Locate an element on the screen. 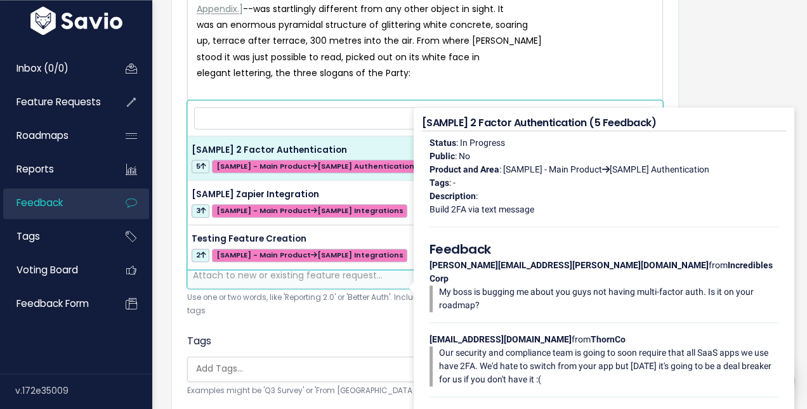 The width and height of the screenshot is (807, 409). small: Use one or two words, like 'Reporting 2.0' or 'Better Auth'. Include 'tags:tag1,tag2' at the end ... is located at coordinates (425, 304).